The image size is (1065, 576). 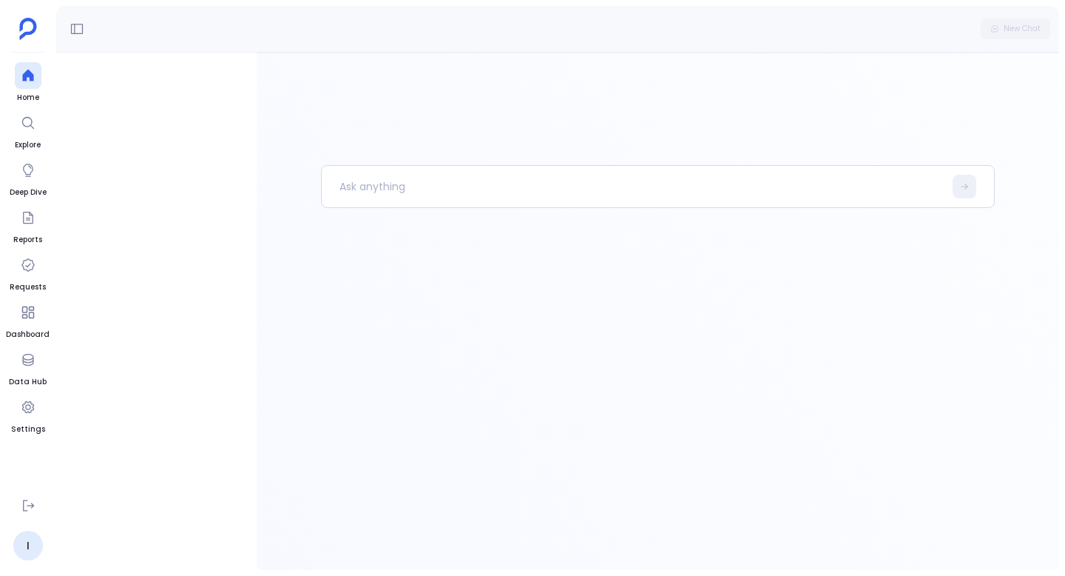 What do you see at coordinates (28, 83) in the screenshot?
I see `a: Home` at bounding box center [28, 83].